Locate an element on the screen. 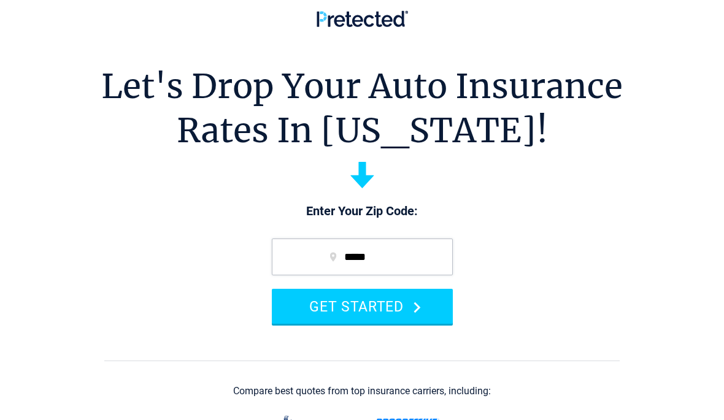  p: Enter Your Zip Code: is located at coordinates (362, 212).